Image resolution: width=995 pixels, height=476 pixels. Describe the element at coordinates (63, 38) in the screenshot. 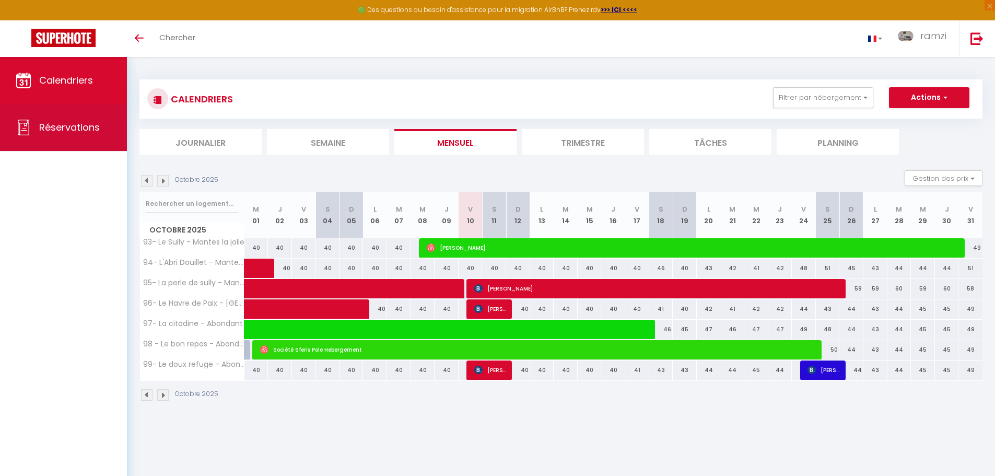

I see `img: Super Booking` at that location.